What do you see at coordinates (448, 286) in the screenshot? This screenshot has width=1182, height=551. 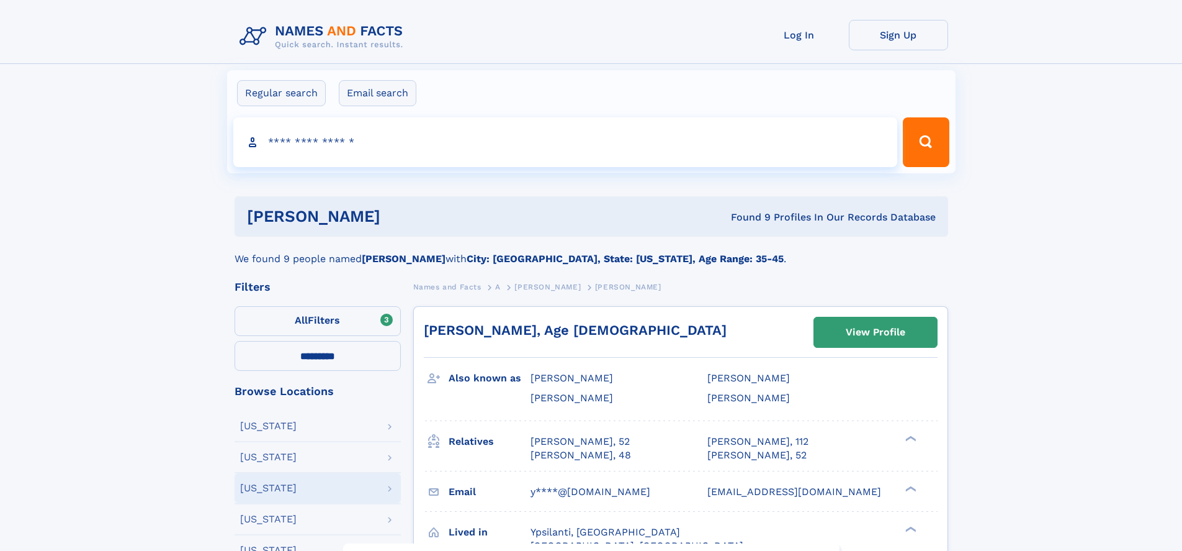 I see `a: Names and Facts` at bounding box center [448, 286].